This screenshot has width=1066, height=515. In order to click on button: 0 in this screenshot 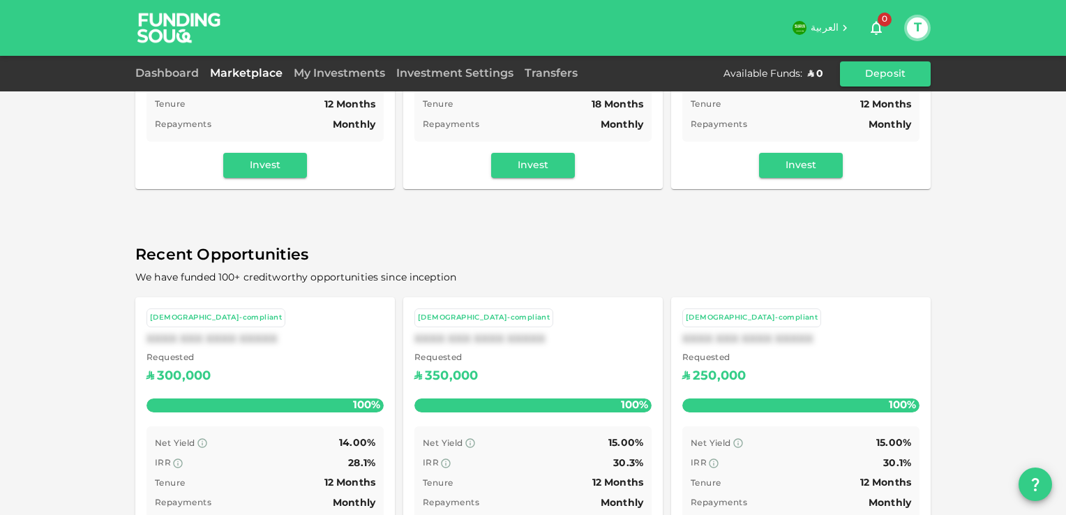, I will do `click(876, 28)`.